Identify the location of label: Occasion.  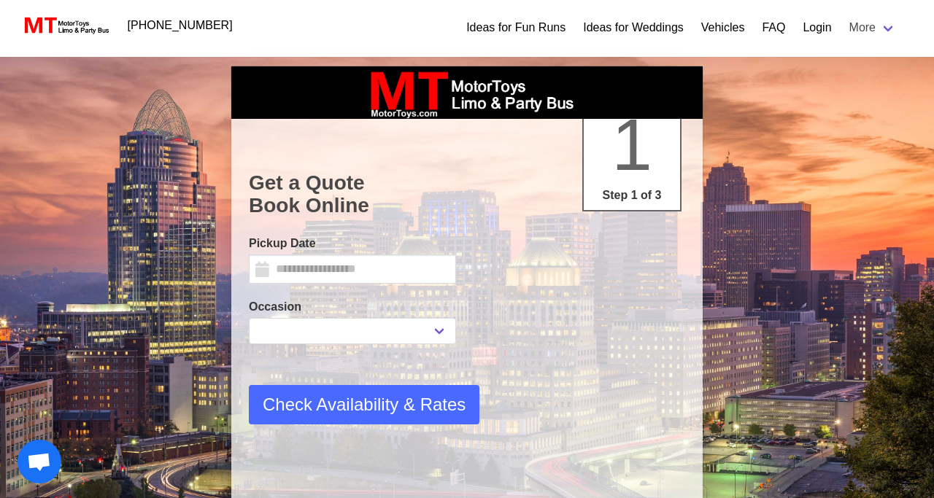
(352, 307).